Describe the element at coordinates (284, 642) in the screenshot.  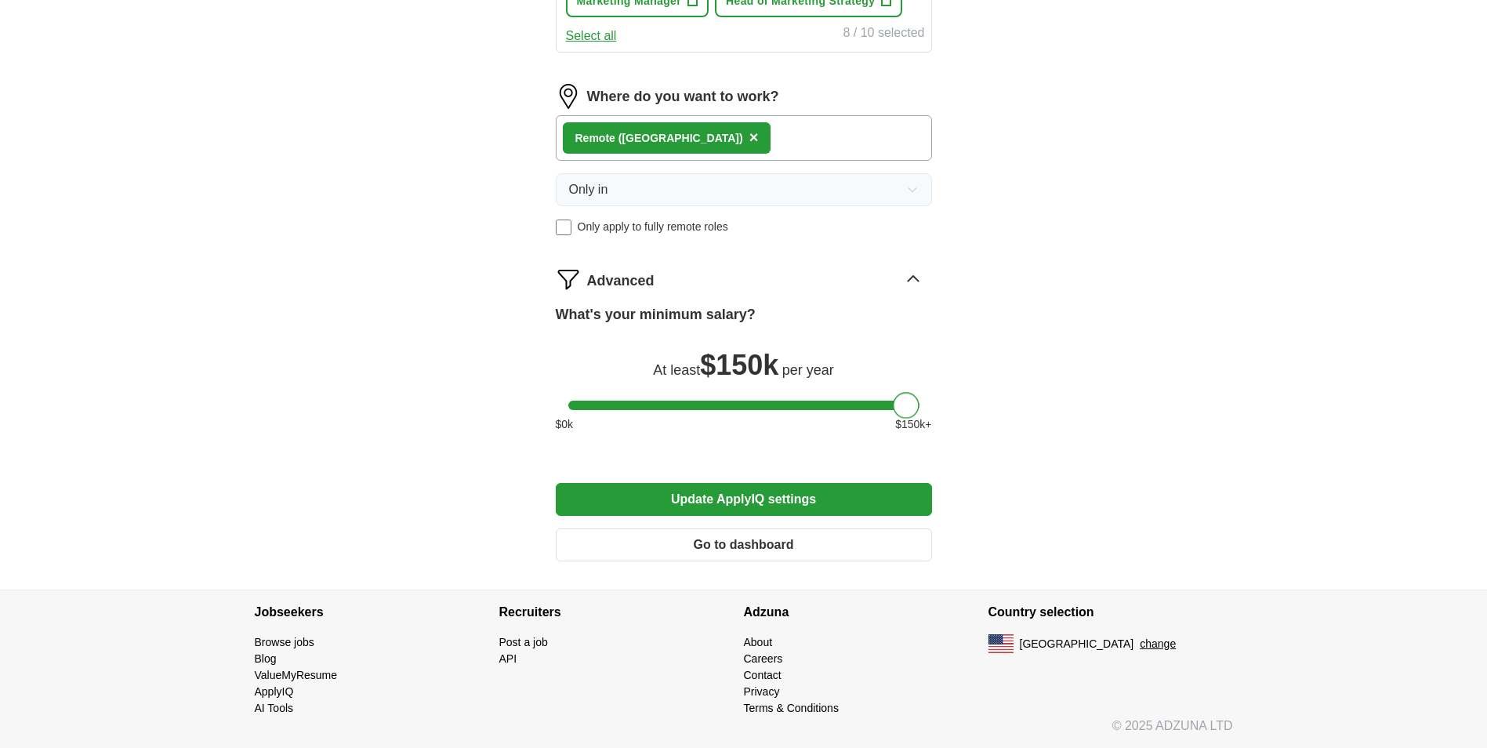
I see `a: Browse jobs` at that location.